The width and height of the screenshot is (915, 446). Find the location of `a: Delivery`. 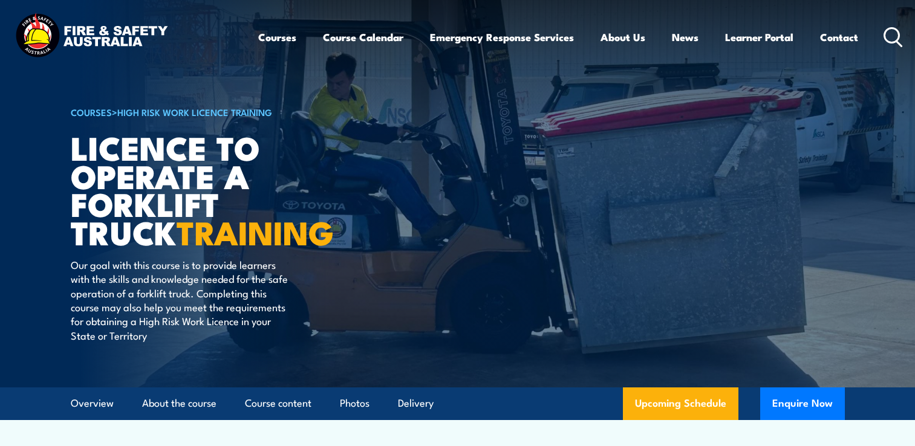

a: Delivery is located at coordinates (416, 404).